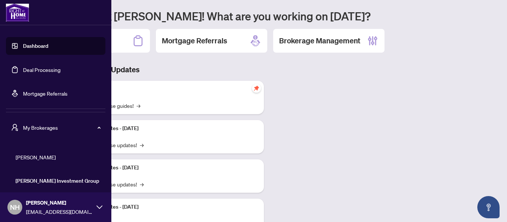 Image resolution: width=507 pixels, height=222 pixels. I want to click on span: My Brokerages, so click(62, 128).